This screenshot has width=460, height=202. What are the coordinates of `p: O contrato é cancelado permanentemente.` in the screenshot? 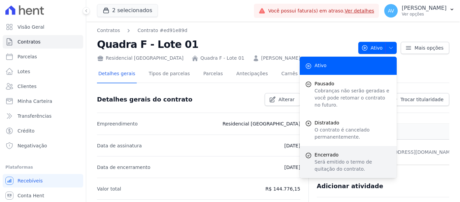 It's located at (353, 133).